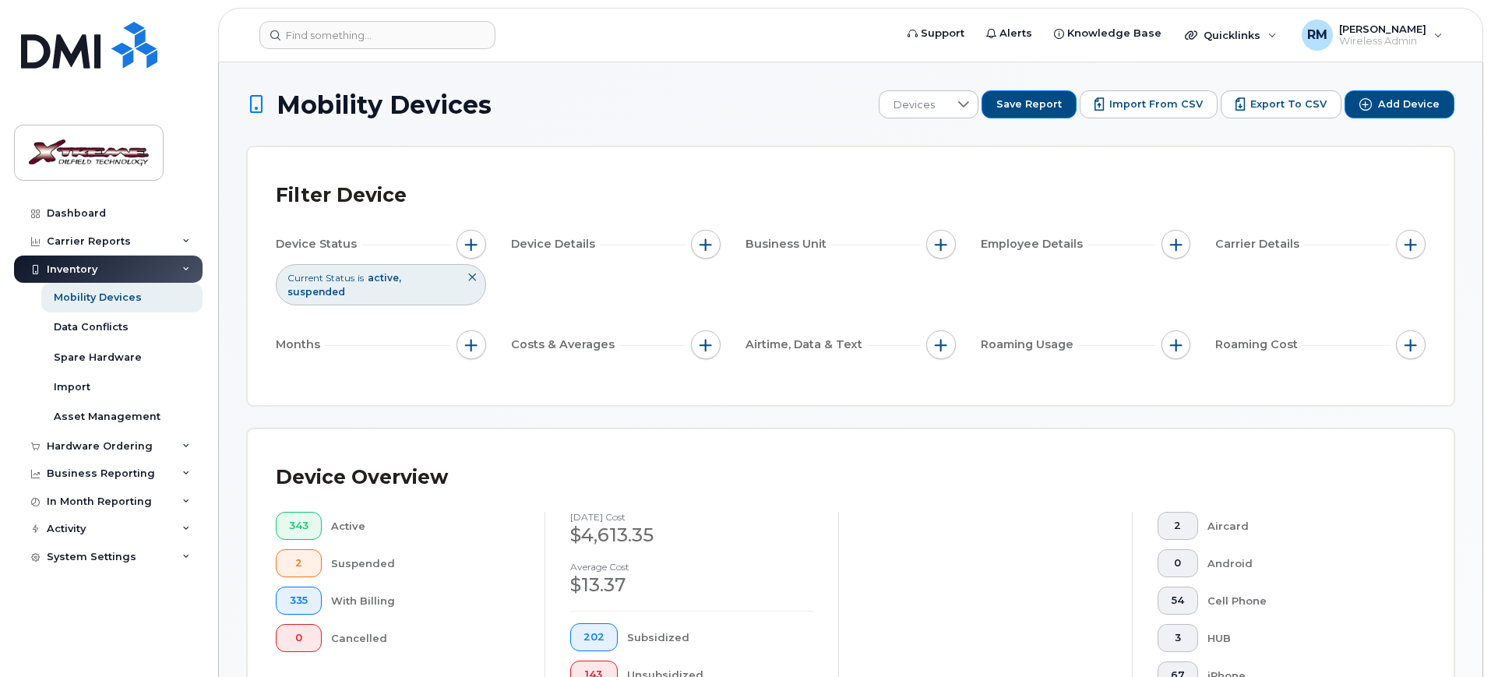 The height and width of the screenshot is (677, 1491). What do you see at coordinates (914, 105) in the screenshot?
I see `span: Devices` at bounding box center [914, 105].